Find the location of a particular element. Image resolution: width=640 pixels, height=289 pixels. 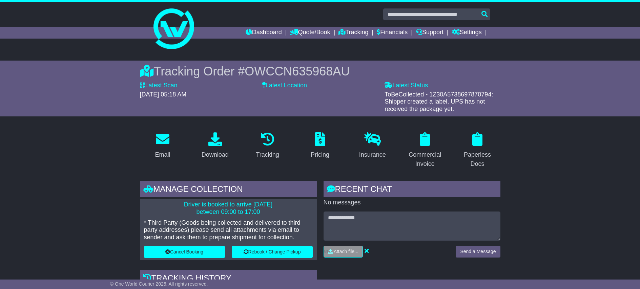

p: No messages is located at coordinates (412, 203).